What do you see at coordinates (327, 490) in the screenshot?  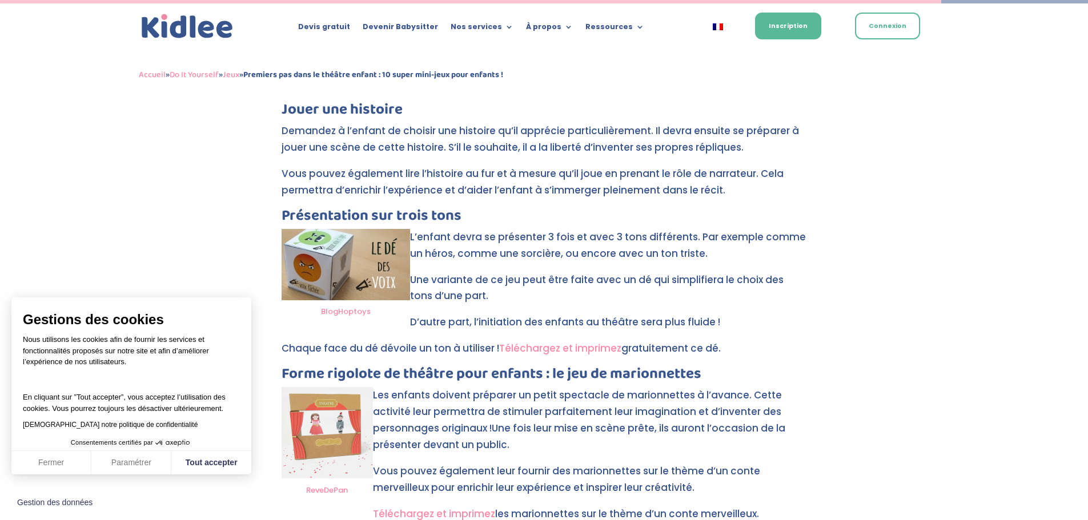 I see `a: ReveDePan` at bounding box center [327, 490].